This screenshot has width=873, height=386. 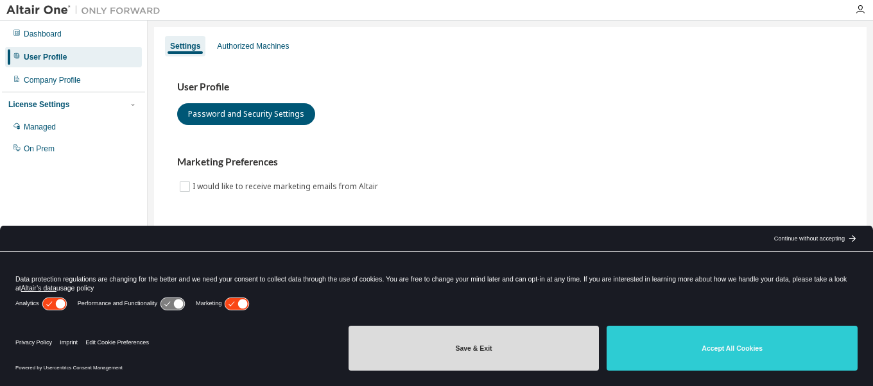 I want to click on h3: User Profile, so click(x=510, y=87).